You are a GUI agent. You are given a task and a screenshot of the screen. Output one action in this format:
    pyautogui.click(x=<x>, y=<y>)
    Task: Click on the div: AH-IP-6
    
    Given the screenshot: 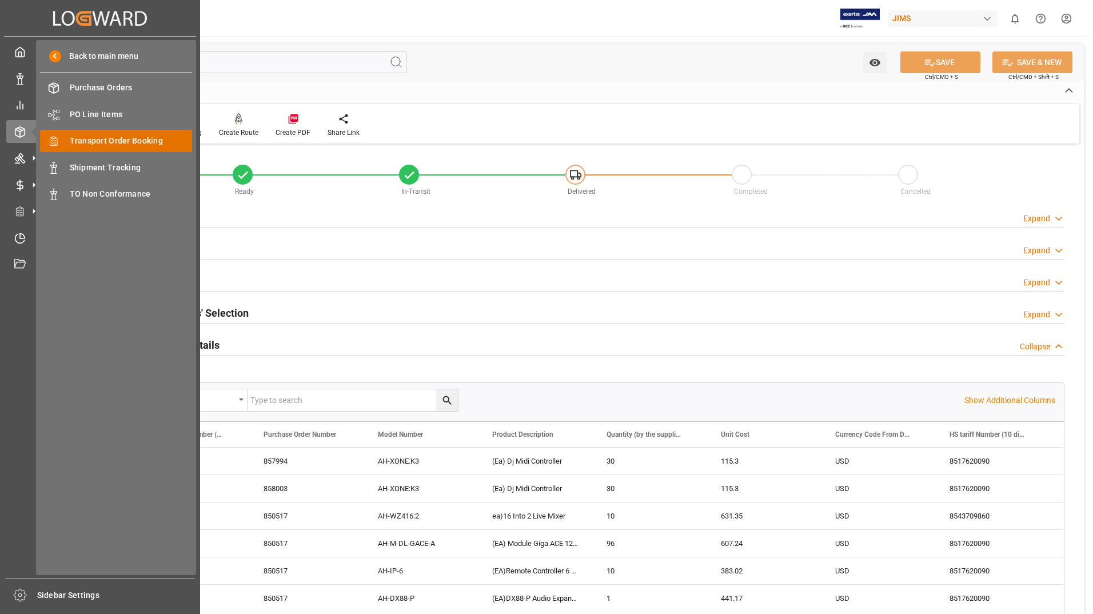 What is the action you would take?
    pyautogui.click(x=421, y=570)
    